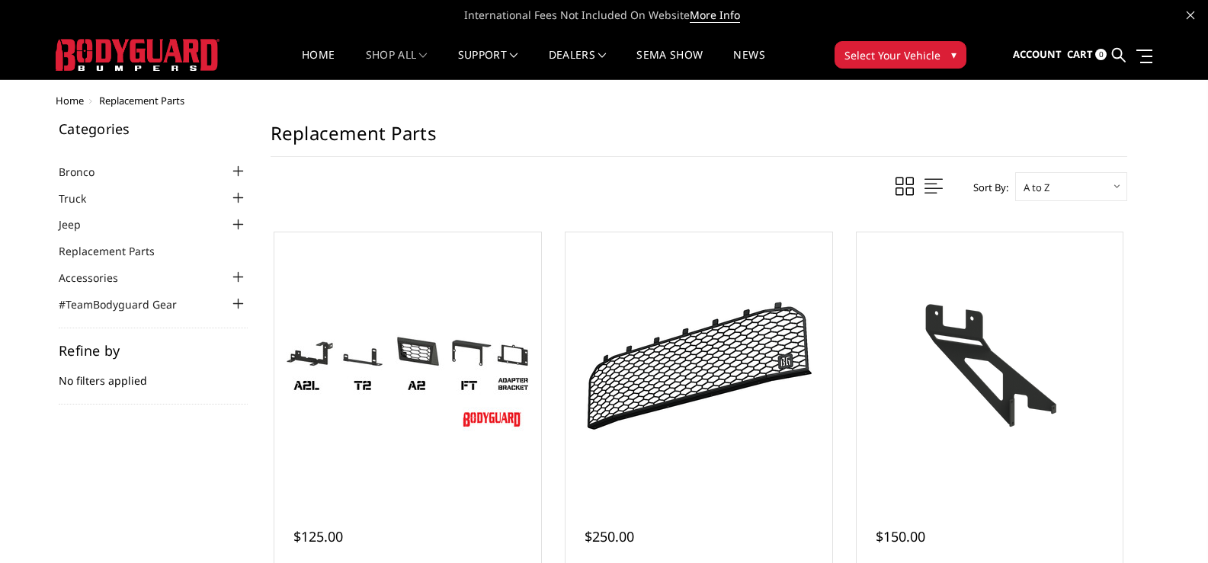 The width and height of the screenshot is (1208, 563). I want to click on a: More Info, so click(715, 15).